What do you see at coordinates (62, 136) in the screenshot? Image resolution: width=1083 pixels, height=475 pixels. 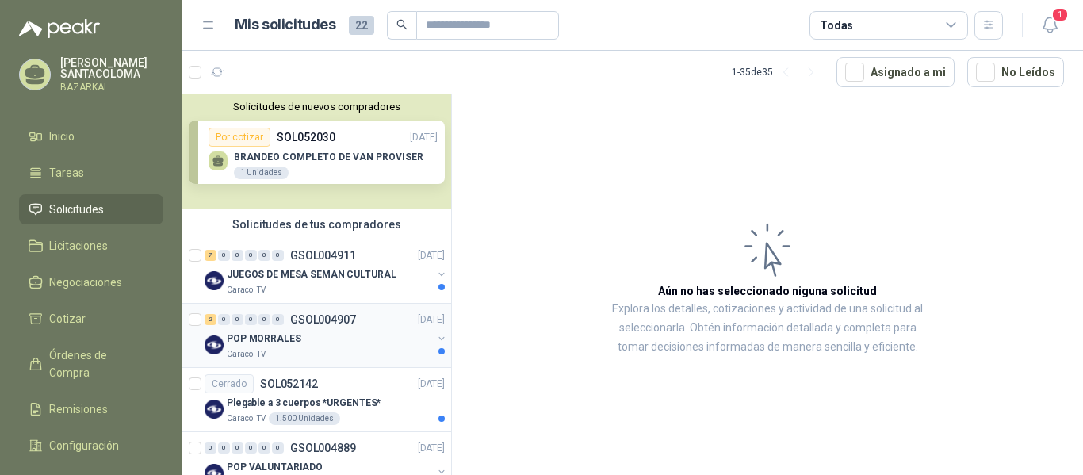 I see `span: Inicio` at bounding box center [62, 136].